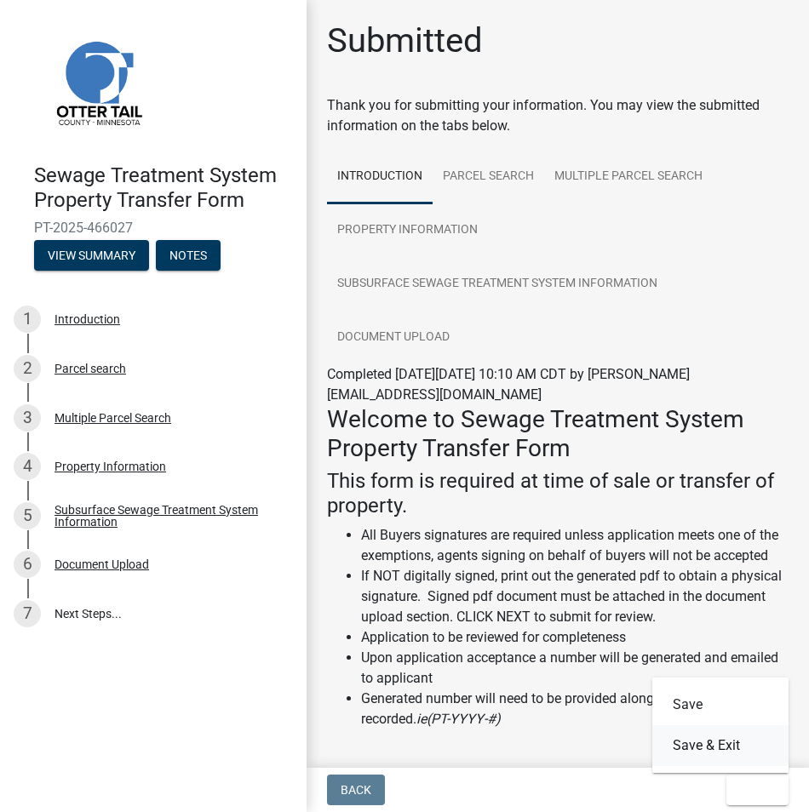 The image size is (809, 812). I want to click on div: Introduction, so click(87, 319).